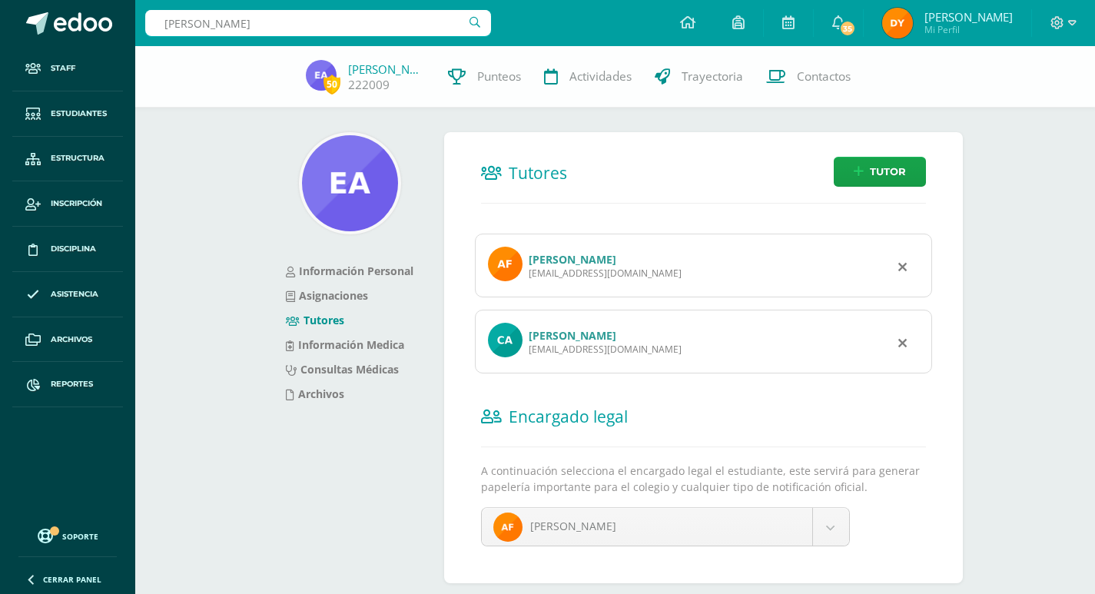 The image size is (1095, 594). What do you see at coordinates (332, 84) in the screenshot?
I see `span: 50` at bounding box center [332, 84].